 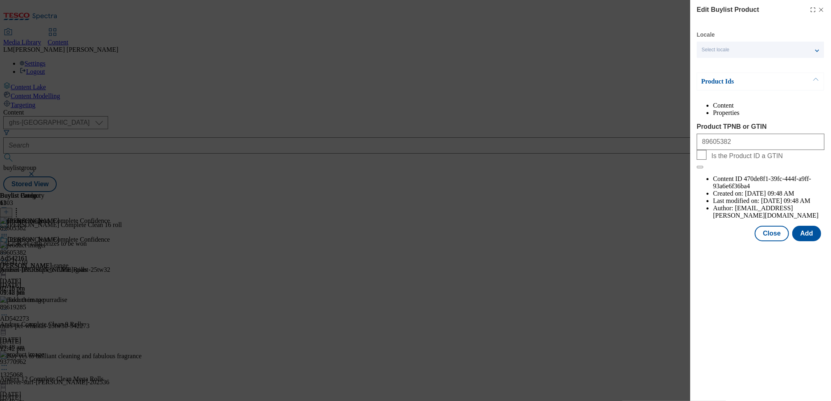 I want to click on li: Content ID, so click(x=768, y=183).